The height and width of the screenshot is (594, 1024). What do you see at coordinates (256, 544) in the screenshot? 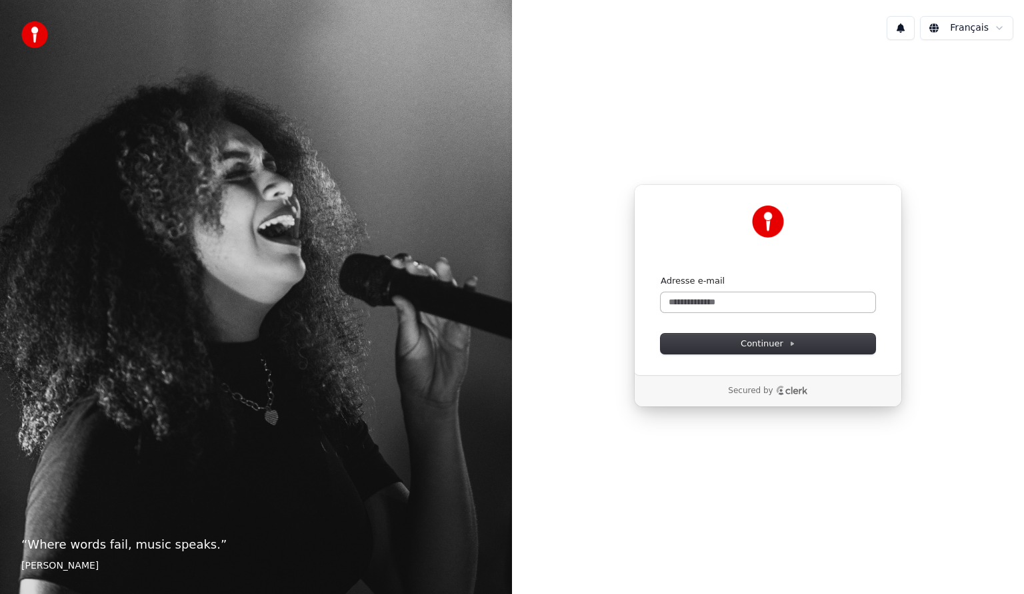
I see `p: “ Where words fail, music speaks. ”` at bounding box center [256, 544].